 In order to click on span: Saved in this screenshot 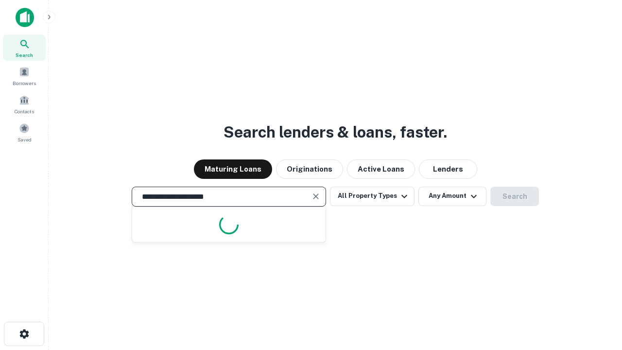, I will do `click(24, 139)`.